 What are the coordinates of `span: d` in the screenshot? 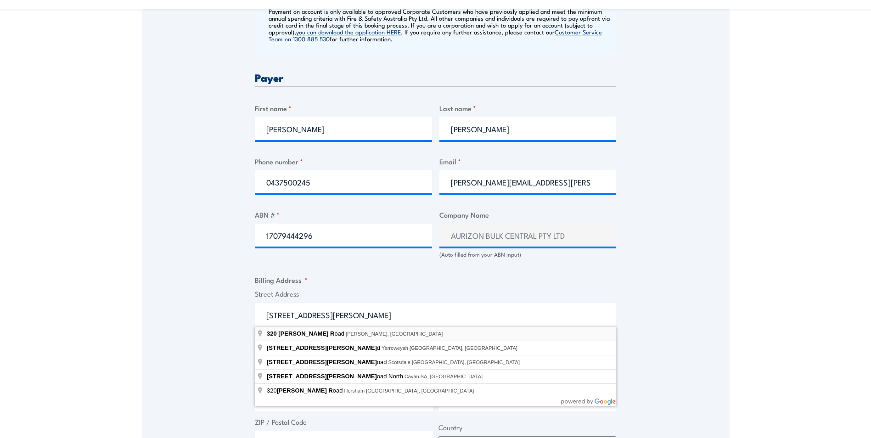 It's located at (324, 348).